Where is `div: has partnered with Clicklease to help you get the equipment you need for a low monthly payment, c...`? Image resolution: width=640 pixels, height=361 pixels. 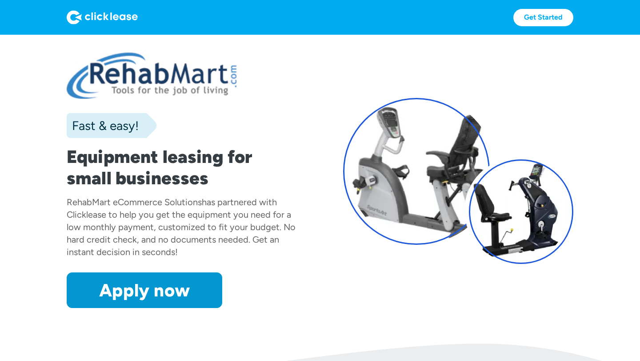
div: has partnered with Clicklease to help you get the equipment you need for a low monthly payment, c... is located at coordinates (181, 227).